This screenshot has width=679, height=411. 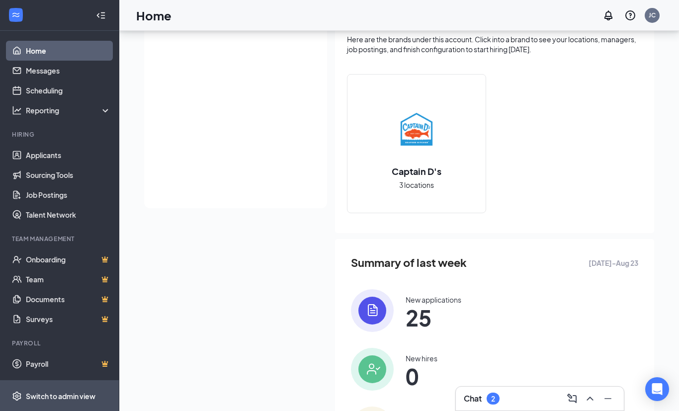 What do you see at coordinates (16, 15) in the screenshot?
I see `svg: WorkstreamLogo` at bounding box center [16, 15].